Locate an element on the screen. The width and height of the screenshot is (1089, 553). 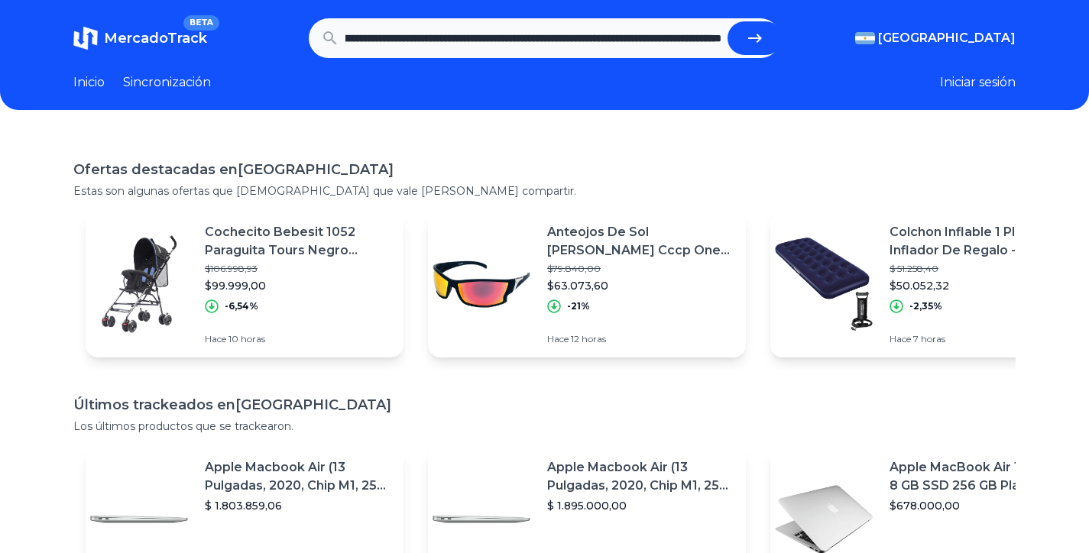
font: Los últimos productos que se trackearon. is located at coordinates (183, 426).